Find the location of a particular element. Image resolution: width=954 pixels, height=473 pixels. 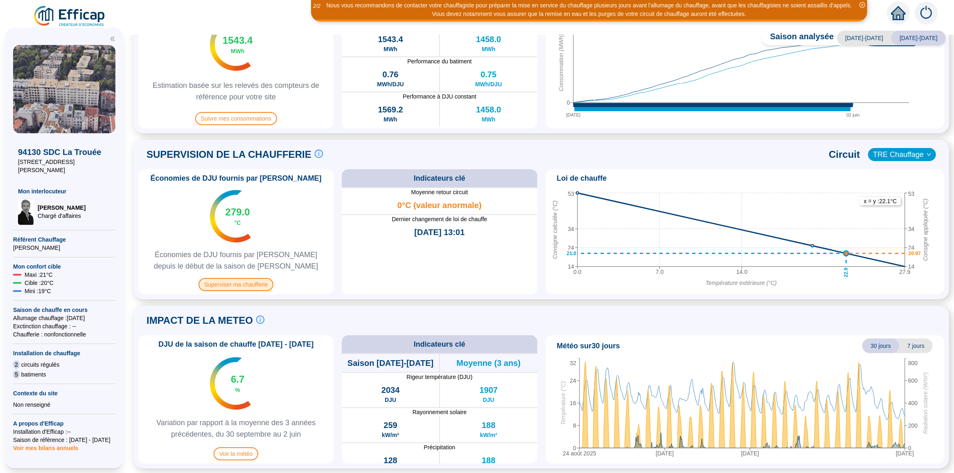

span: Contexte du site is located at coordinates (64, 394).